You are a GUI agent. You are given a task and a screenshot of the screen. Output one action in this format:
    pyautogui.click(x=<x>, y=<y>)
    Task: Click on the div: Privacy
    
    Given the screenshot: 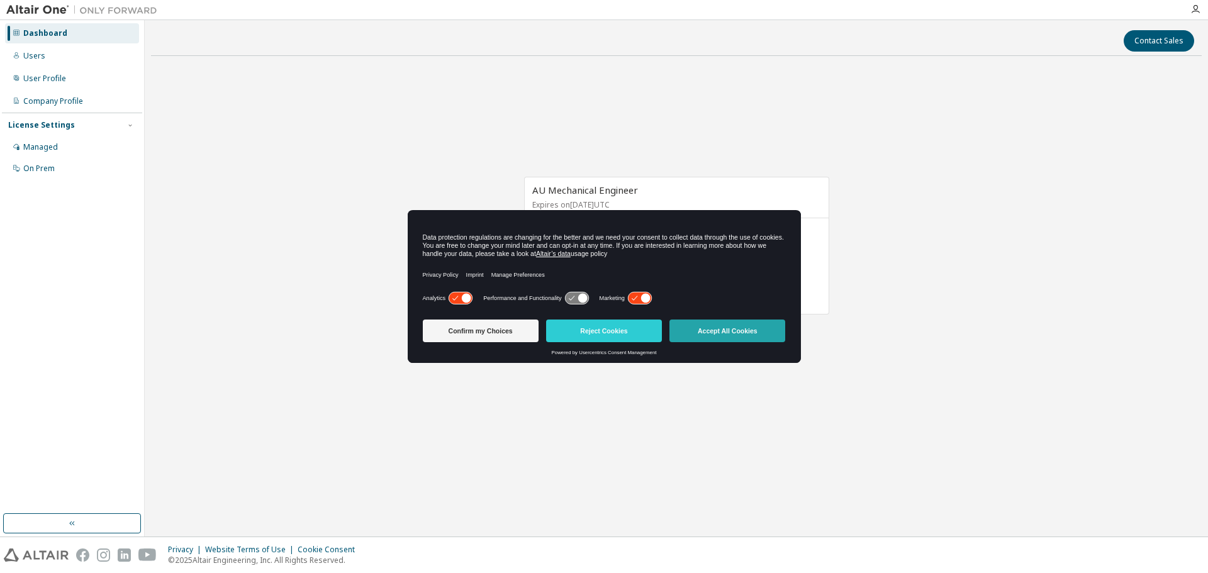 What is the action you would take?
    pyautogui.click(x=186, y=550)
    